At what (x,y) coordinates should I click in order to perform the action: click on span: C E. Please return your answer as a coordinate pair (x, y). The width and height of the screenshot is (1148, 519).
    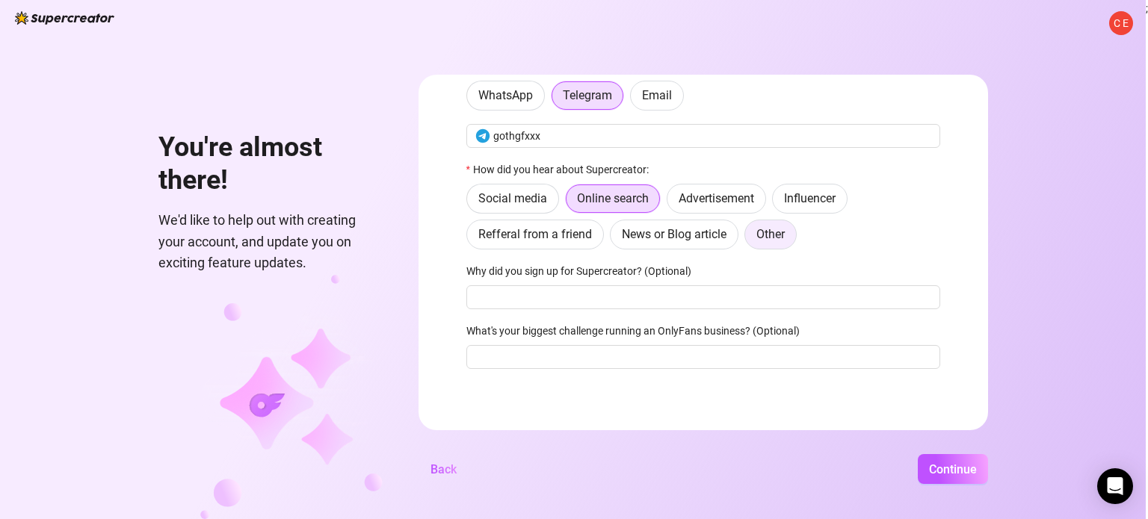
    Looking at the image, I should click on (1121, 23).